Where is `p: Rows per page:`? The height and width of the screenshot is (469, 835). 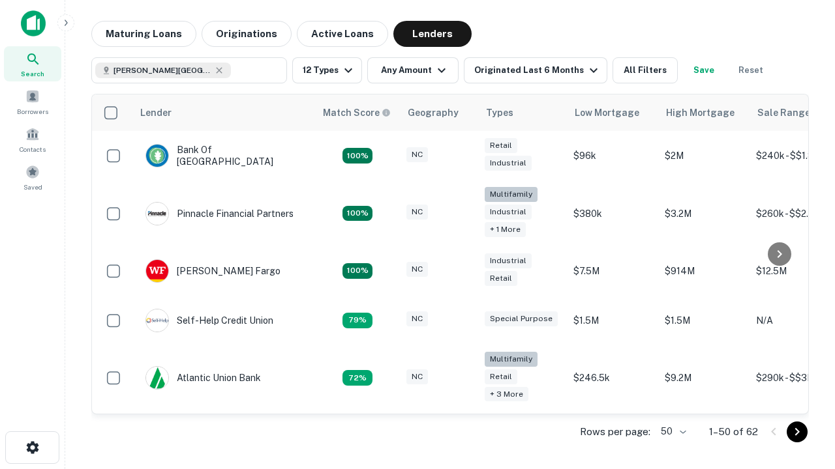 p: Rows per page: is located at coordinates (615, 432).